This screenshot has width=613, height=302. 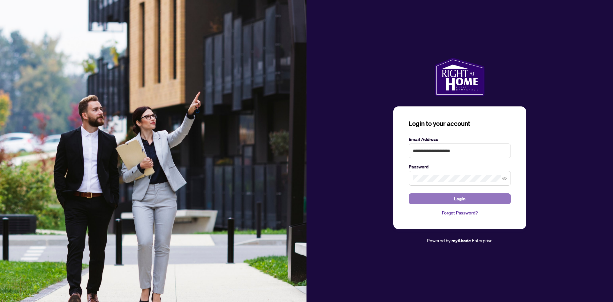 I want to click on img: ma-logo, so click(x=460, y=77).